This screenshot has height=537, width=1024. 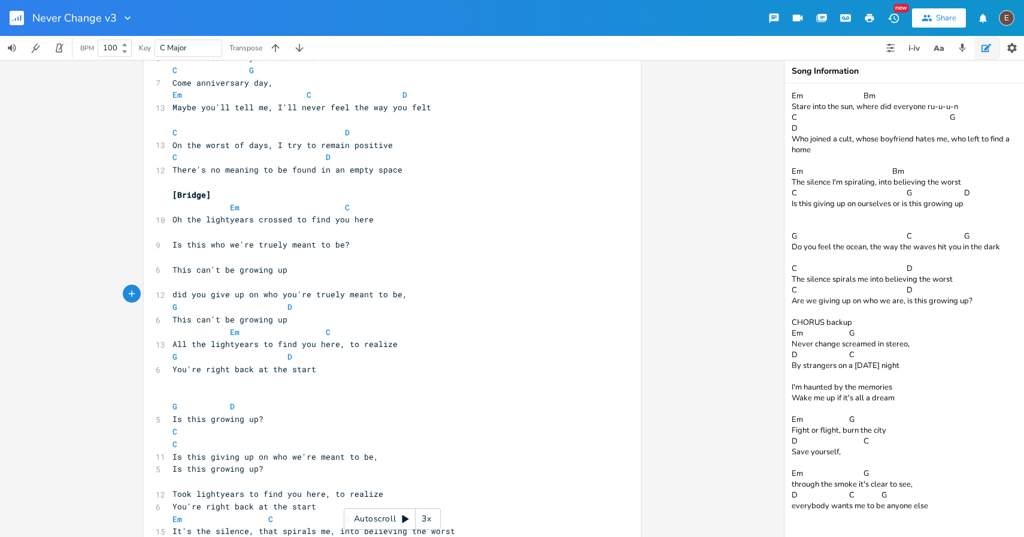 What do you see at coordinates (74, 18) in the screenshot?
I see `span: Never Change v3` at bounding box center [74, 18].